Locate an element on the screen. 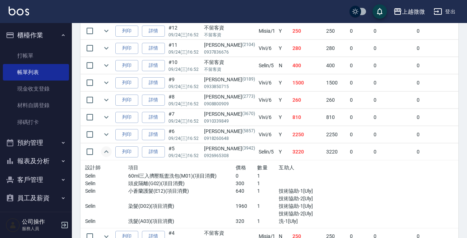  button: save is located at coordinates (379, 11).